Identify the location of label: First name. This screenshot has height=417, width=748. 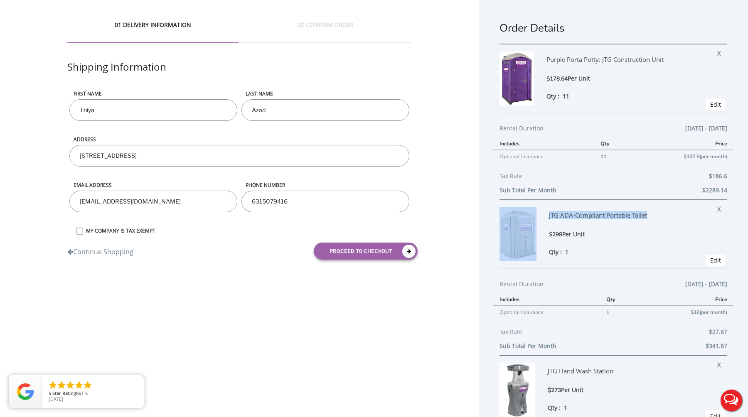
(153, 94).